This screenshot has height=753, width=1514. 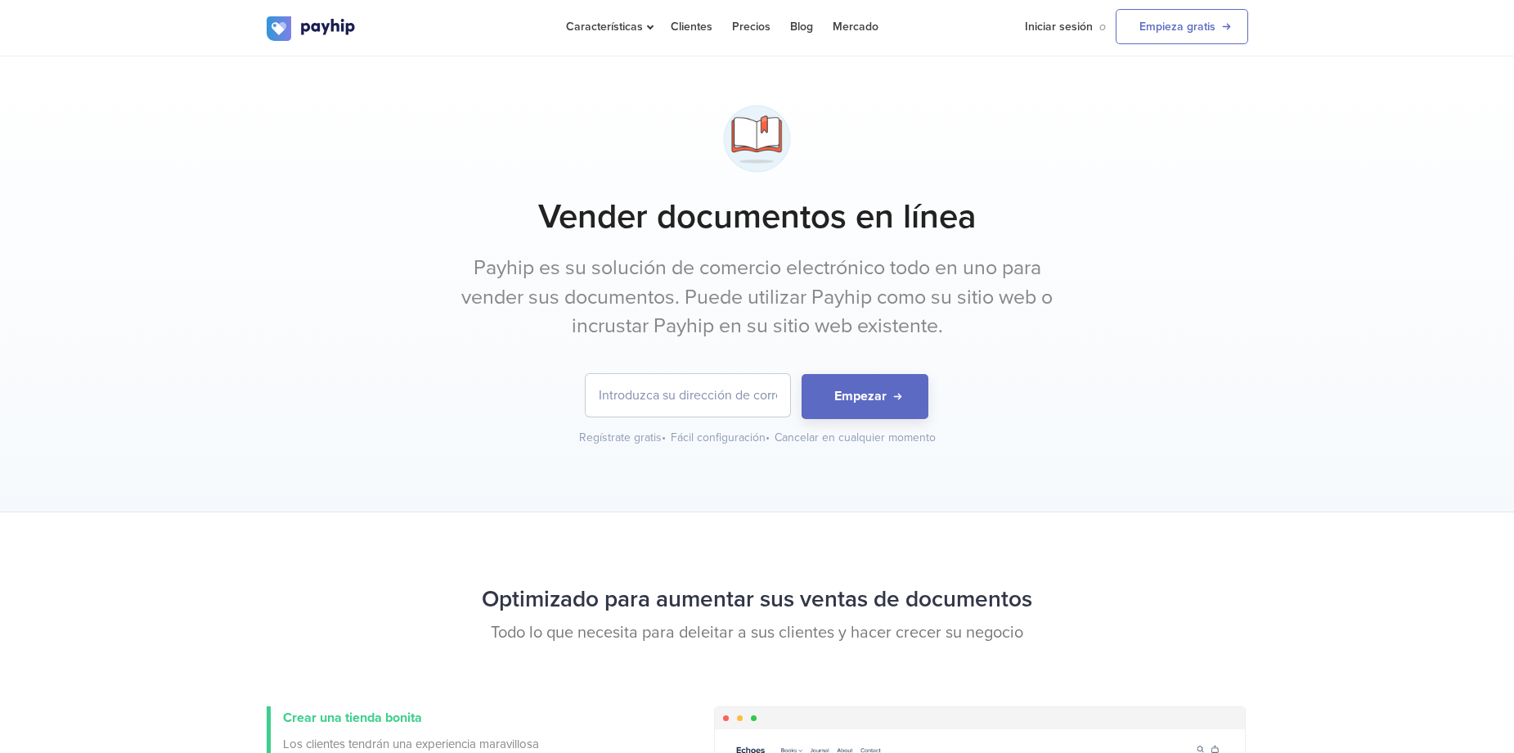 I want to click on p: Payhip es su solución de comercio electrónico todo en uno para vender sus documentos. Puede utili..., so click(x=758, y=297).